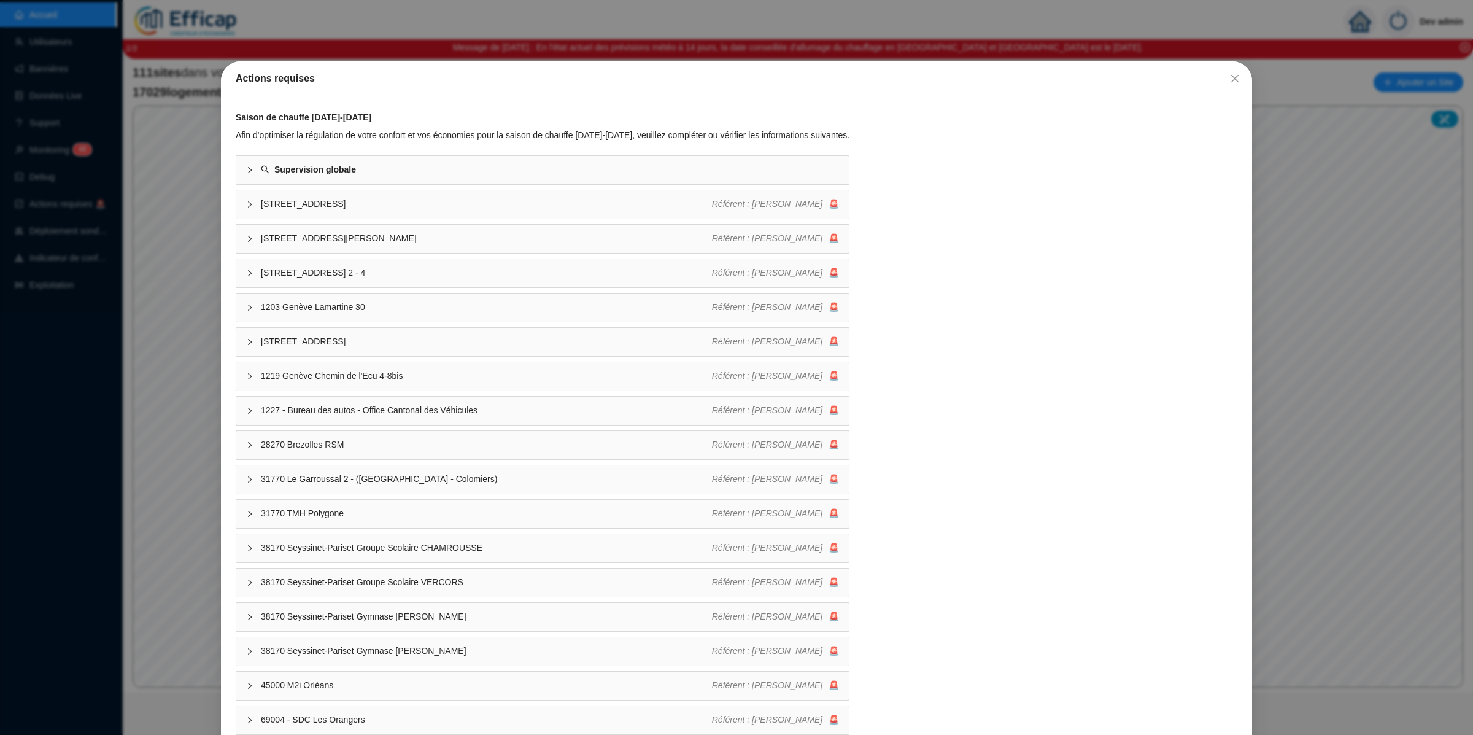 This screenshot has height=735, width=1473. What do you see at coordinates (486, 410) in the screenshot?
I see `span: 1227 - Bureau des autos - Office Cantonal des Véhicules` at bounding box center [486, 410].